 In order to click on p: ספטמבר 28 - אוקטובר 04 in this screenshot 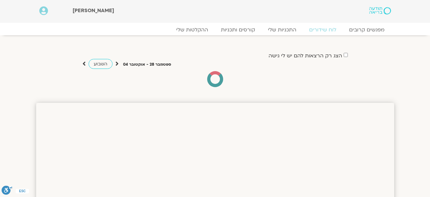, I will do `click(147, 64)`.